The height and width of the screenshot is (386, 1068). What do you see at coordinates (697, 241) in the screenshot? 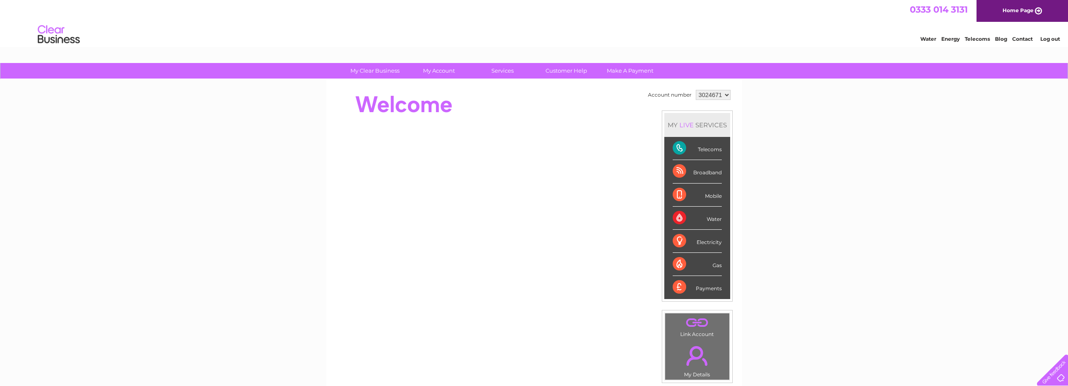
I see `div: Electricity` at bounding box center [697, 241].